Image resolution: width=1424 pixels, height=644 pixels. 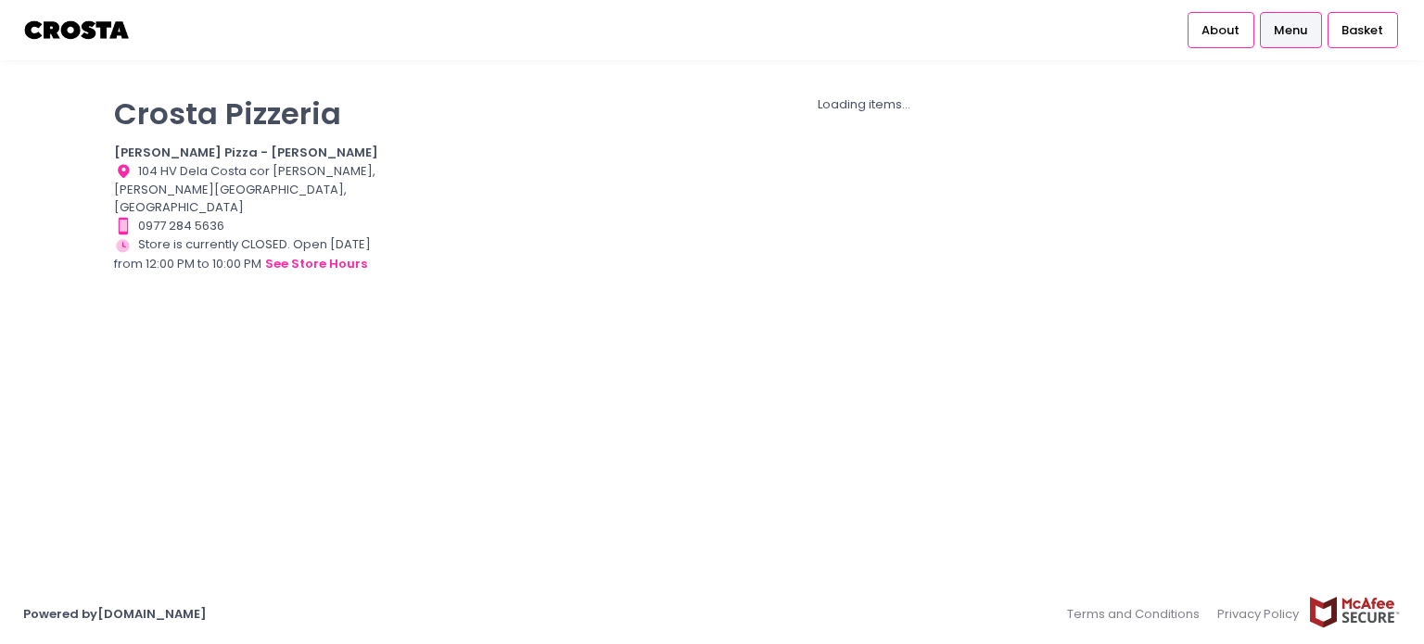 I want to click on div: 0977 284 5636, so click(x=255, y=226).